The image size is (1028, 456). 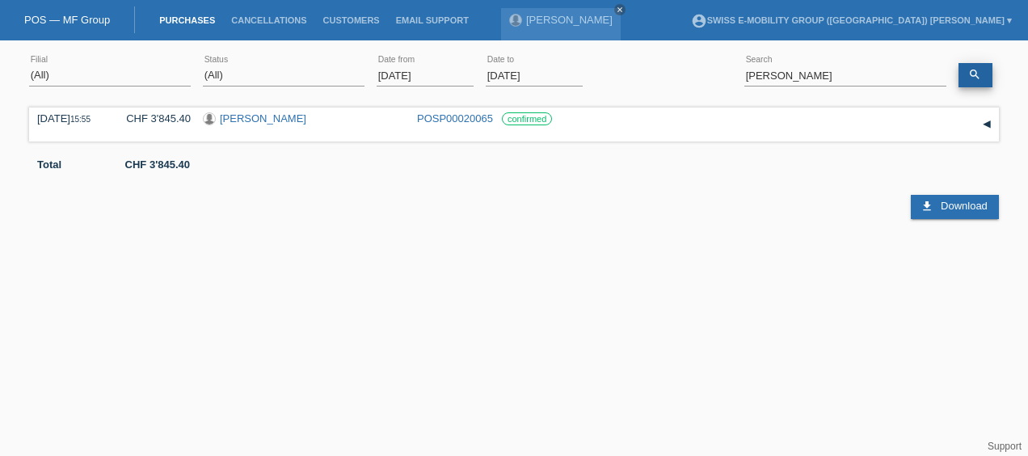 I want to click on i: search, so click(x=974, y=74).